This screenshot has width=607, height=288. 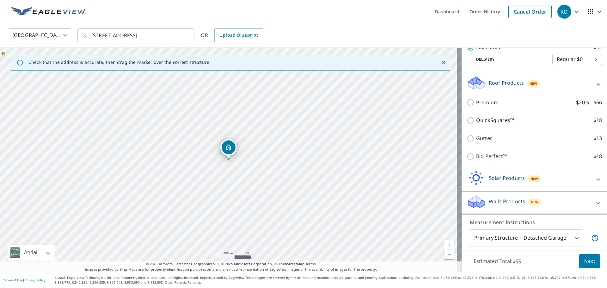 I want to click on a: Cancel Order, so click(x=530, y=12).